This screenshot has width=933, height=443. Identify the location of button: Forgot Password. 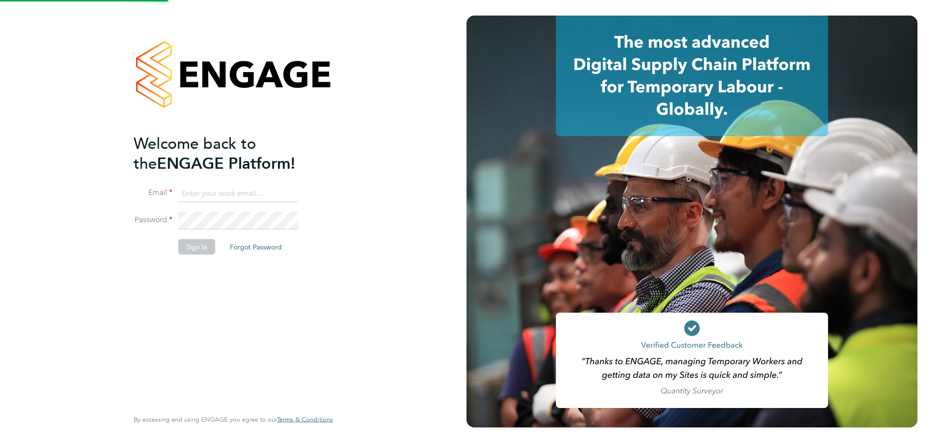
(256, 247).